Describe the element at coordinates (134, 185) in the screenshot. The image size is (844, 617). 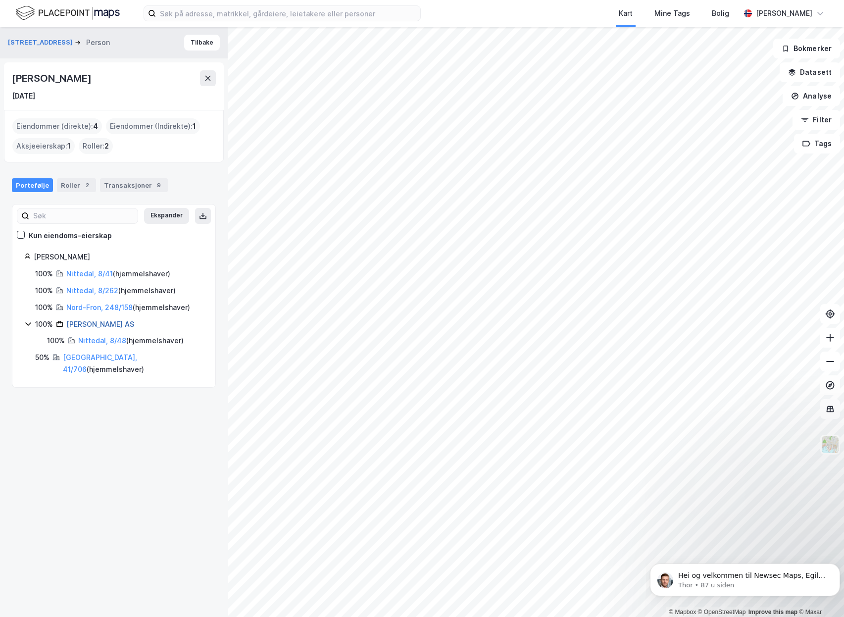
I see `div: Transaksjoner` at that location.